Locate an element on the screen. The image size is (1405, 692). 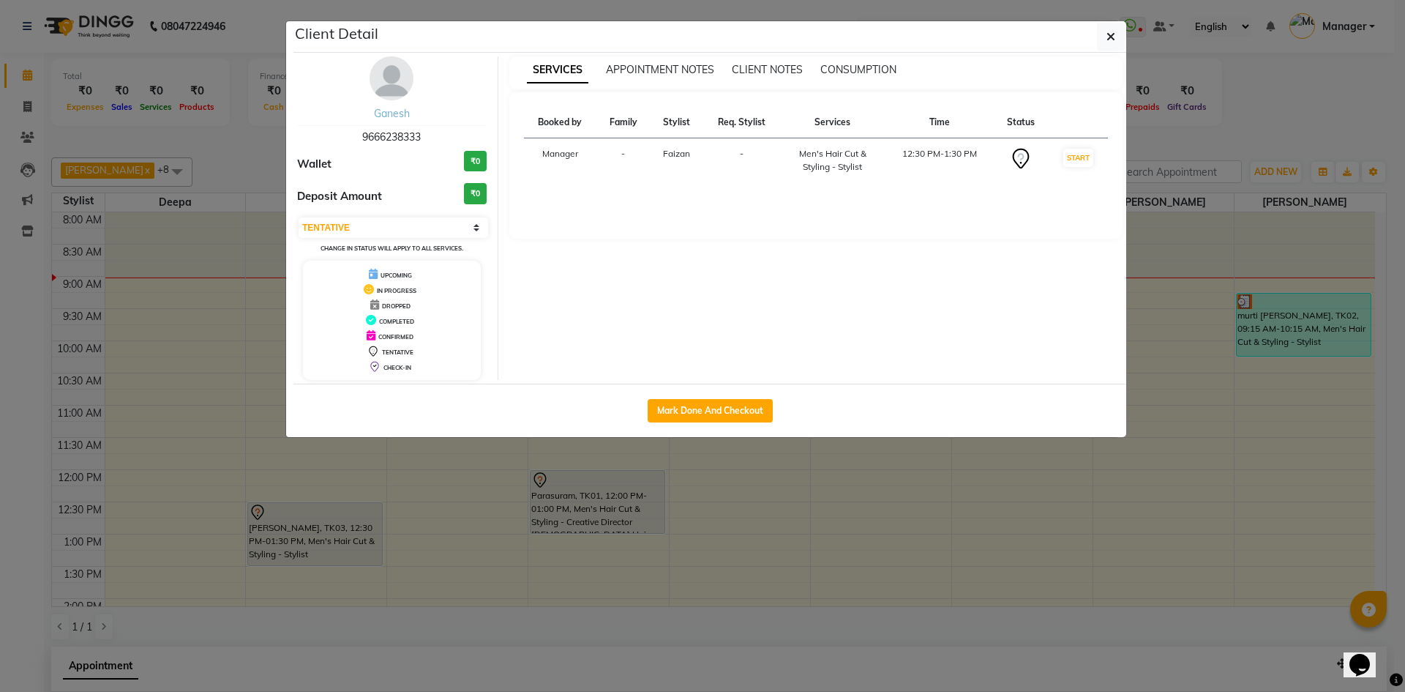
span: Faizan is located at coordinates (676, 153).